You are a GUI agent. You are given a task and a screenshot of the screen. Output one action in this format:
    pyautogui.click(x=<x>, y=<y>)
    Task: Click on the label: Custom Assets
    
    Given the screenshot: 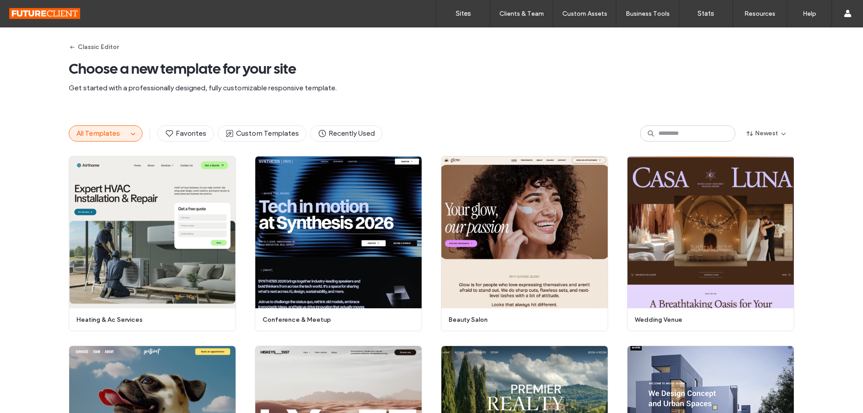 What is the action you would take?
    pyautogui.click(x=585, y=13)
    